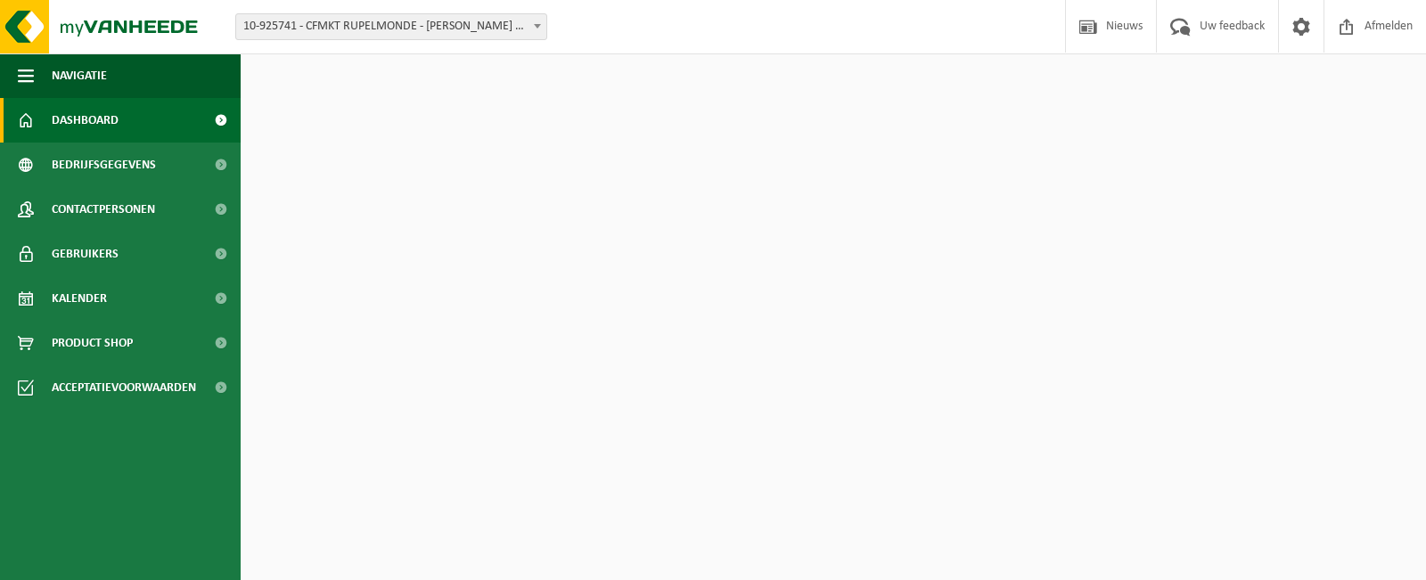 The image size is (1426, 580). I want to click on span: Product Shop, so click(92, 343).